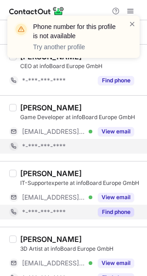 This screenshot has width=147, height=276. What do you see at coordinates (37, 11) in the screenshot?
I see `img: ContactOut v5.3.10` at bounding box center [37, 11].